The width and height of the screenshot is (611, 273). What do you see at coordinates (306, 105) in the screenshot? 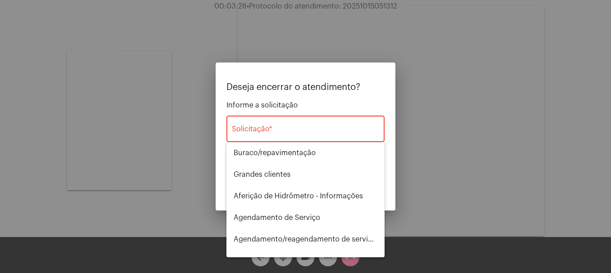
I see `span: Informe a solicitação` at bounding box center [306, 105].